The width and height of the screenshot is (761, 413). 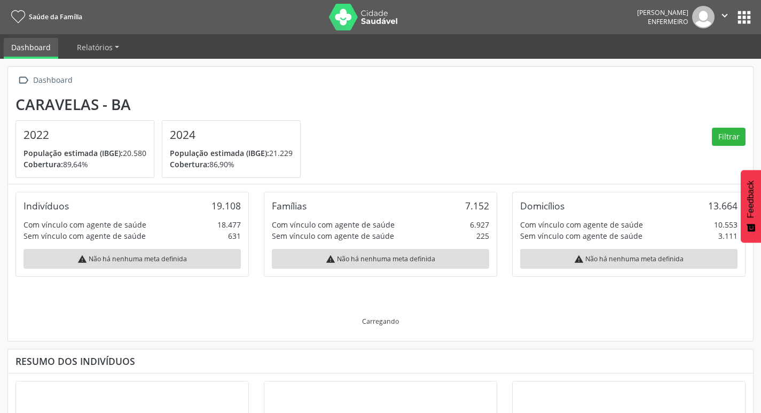 What do you see at coordinates (229, 224) in the screenshot?
I see `div: 18.477` at bounding box center [229, 224].